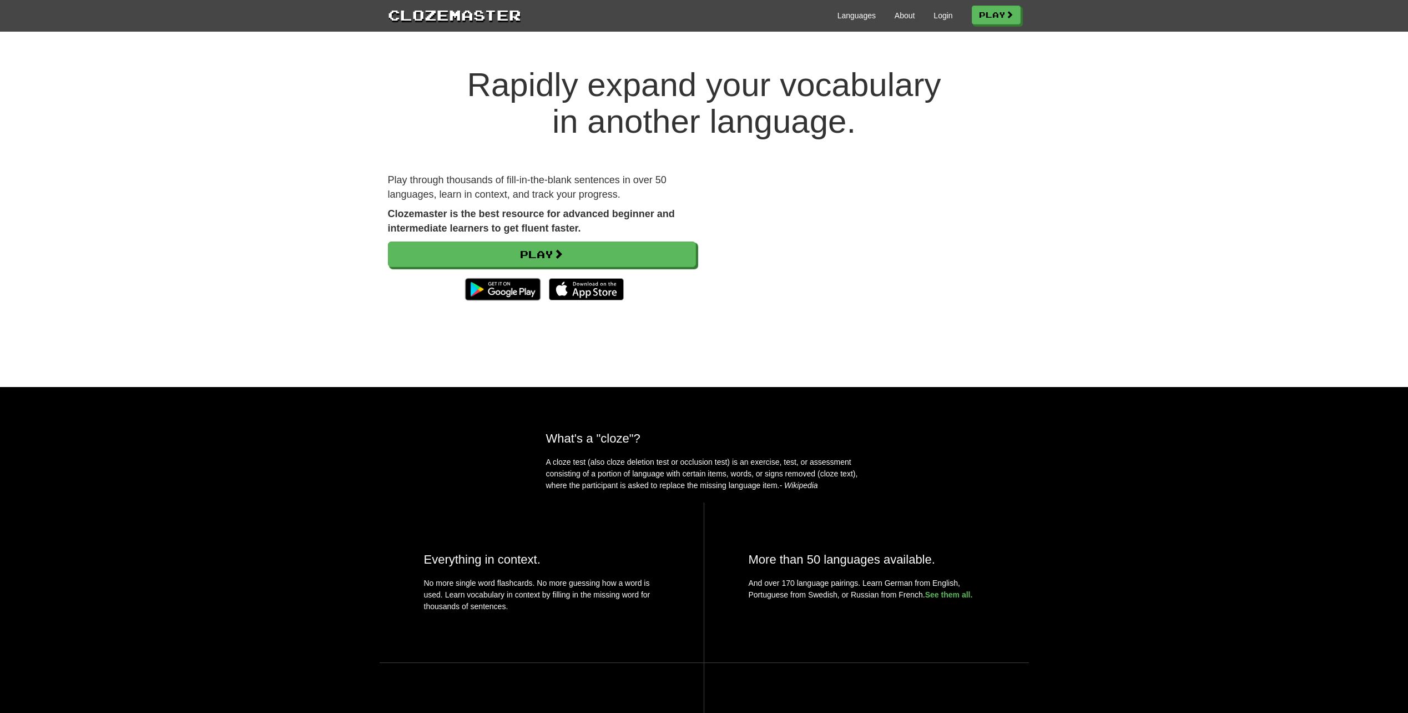 This screenshot has width=1408, height=713. Describe the element at coordinates (905, 16) in the screenshot. I see `a: About` at that location.